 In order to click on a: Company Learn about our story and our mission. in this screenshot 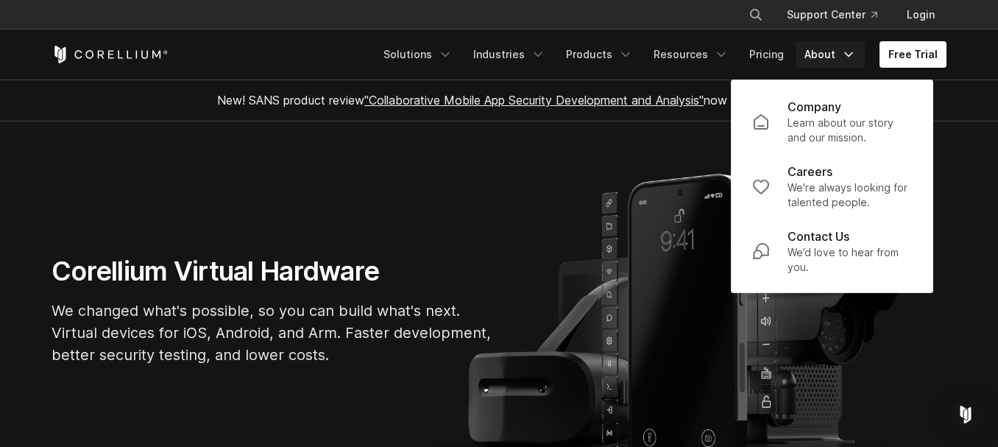, I will do `click(832, 121)`.